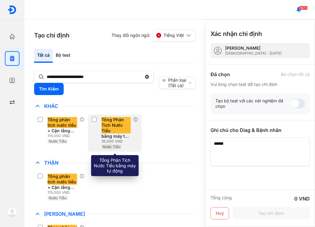 This screenshot has height=227, width=315. Describe the element at coordinates (221, 198) in the screenshot. I see `div: Tổng cộng` at that location.